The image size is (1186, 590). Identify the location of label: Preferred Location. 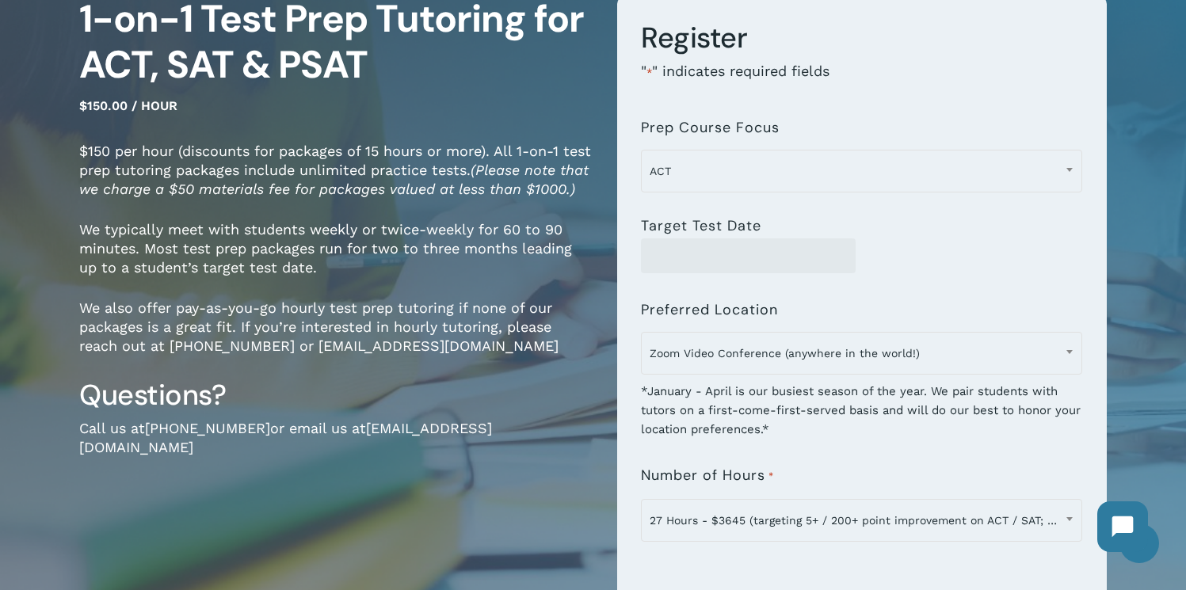
(709, 310).